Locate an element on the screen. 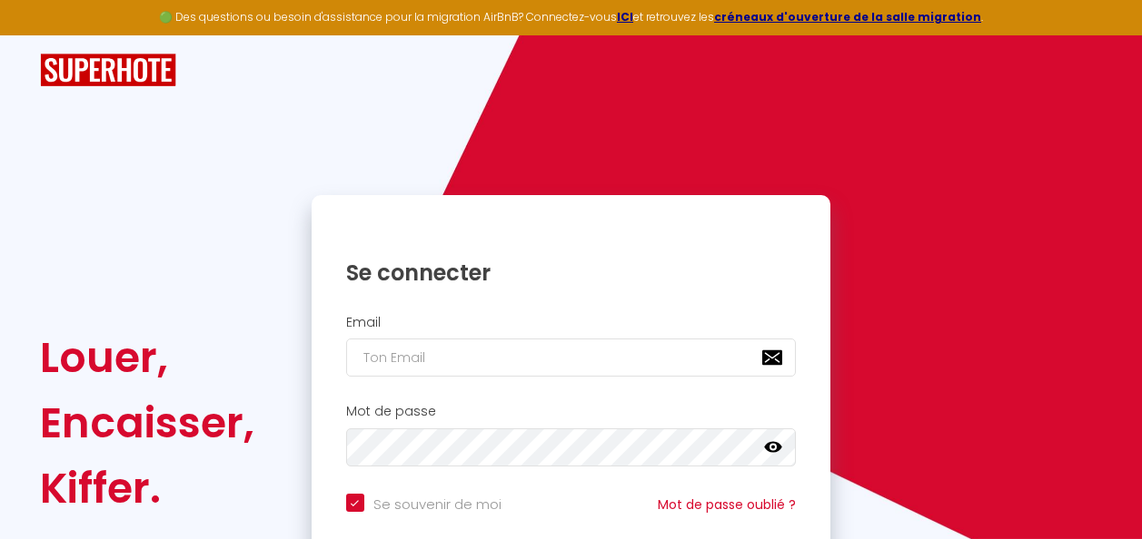 This screenshot has height=539, width=1142. img: SuperHote logo is located at coordinates (108, 70).